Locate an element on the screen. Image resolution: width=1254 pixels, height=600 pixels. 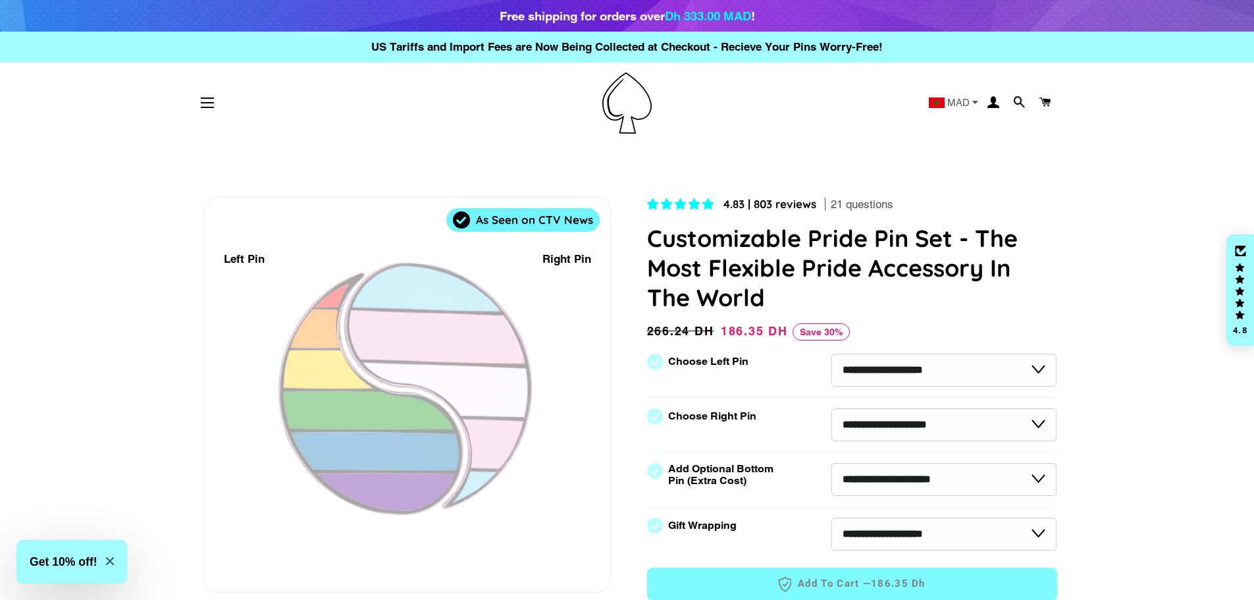
span: Save 30% is located at coordinates (821, 332).